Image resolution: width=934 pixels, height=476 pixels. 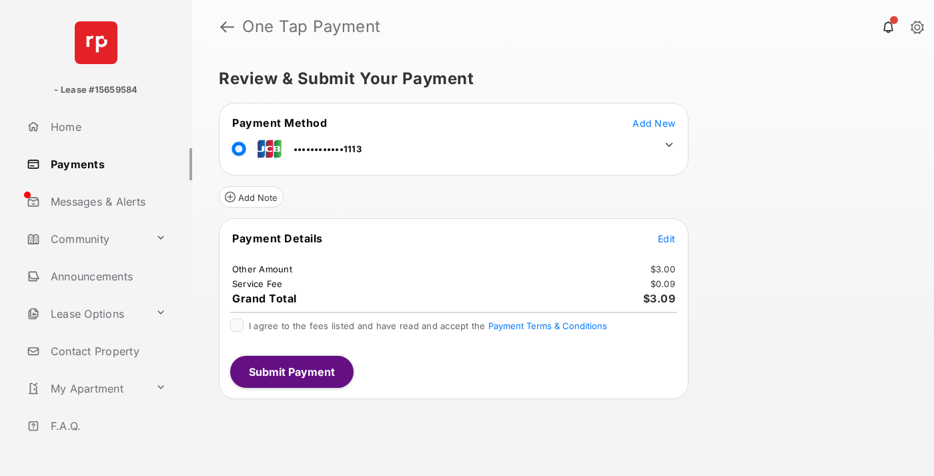 What do you see at coordinates (666, 238) in the screenshot?
I see `button: Edit` at bounding box center [666, 238].